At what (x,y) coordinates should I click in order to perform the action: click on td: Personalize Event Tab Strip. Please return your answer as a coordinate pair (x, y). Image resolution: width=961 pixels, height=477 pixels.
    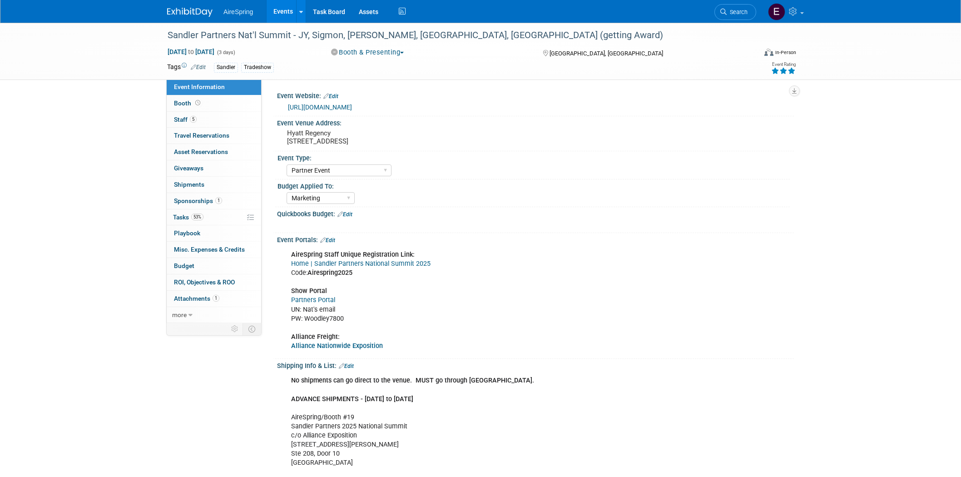
    Looking at the image, I should click on (235, 329).